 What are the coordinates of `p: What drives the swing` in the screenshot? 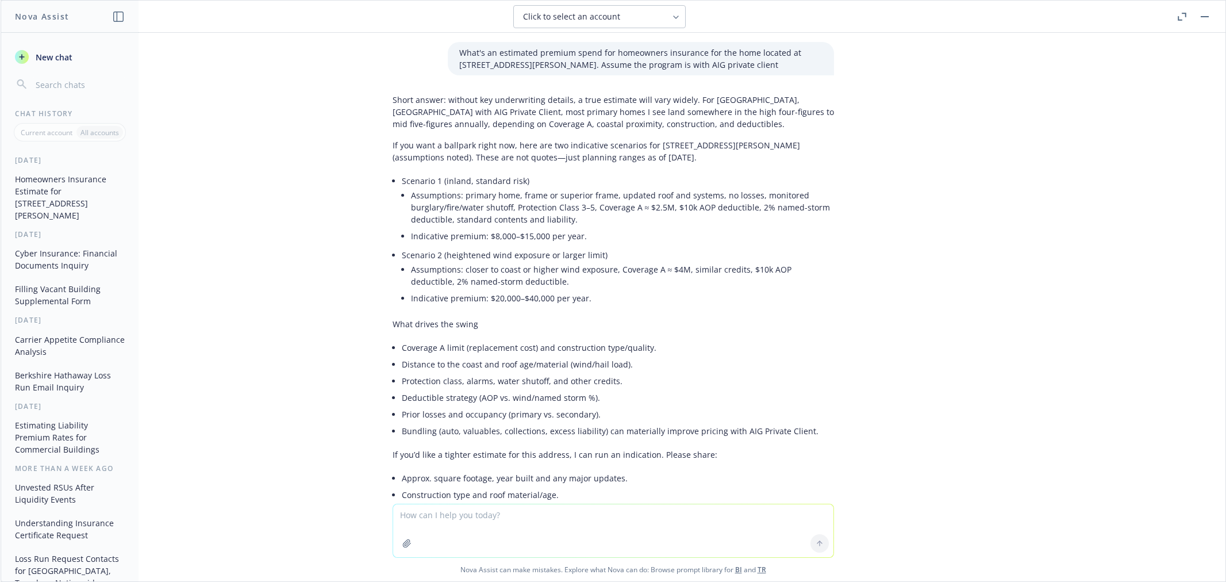 It's located at (613, 324).